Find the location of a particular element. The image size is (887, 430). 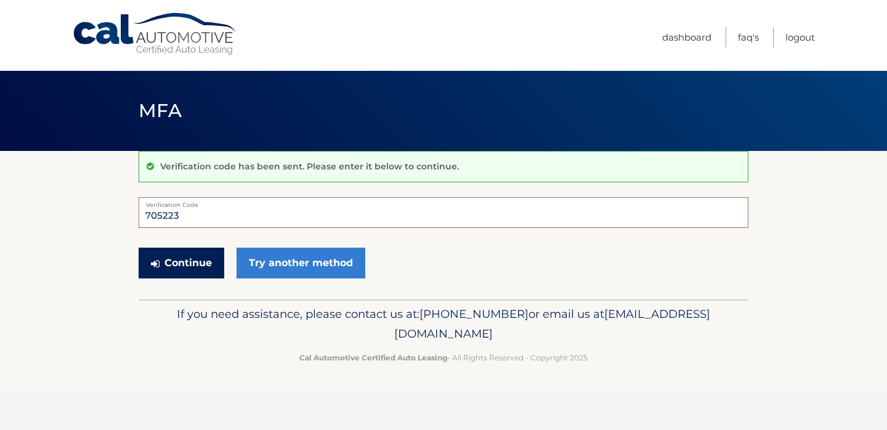

label: Verification Code is located at coordinates (443, 202).